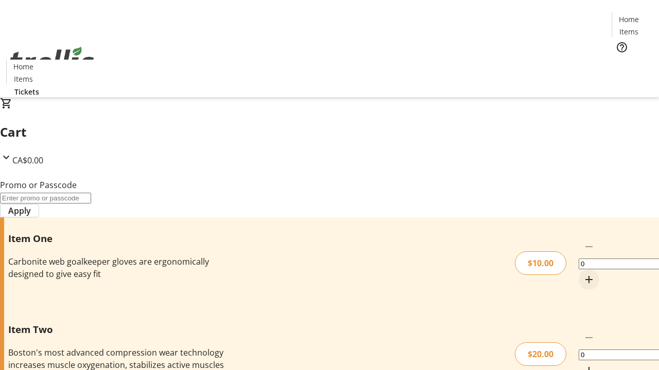  What do you see at coordinates (589, 280) in the screenshot?
I see `button: Increment by one` at bounding box center [589, 280].